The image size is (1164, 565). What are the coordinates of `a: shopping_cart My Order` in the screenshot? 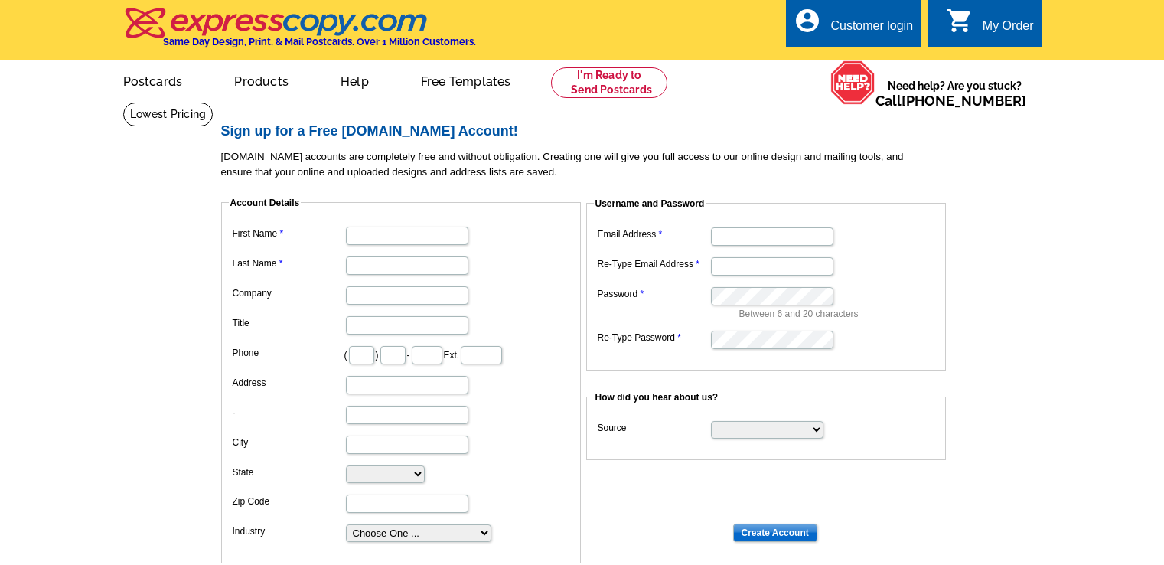 It's located at (989, 26).